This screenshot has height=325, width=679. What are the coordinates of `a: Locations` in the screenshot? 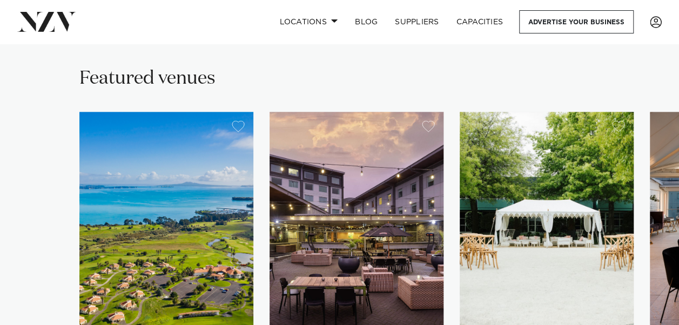 It's located at (308, 22).